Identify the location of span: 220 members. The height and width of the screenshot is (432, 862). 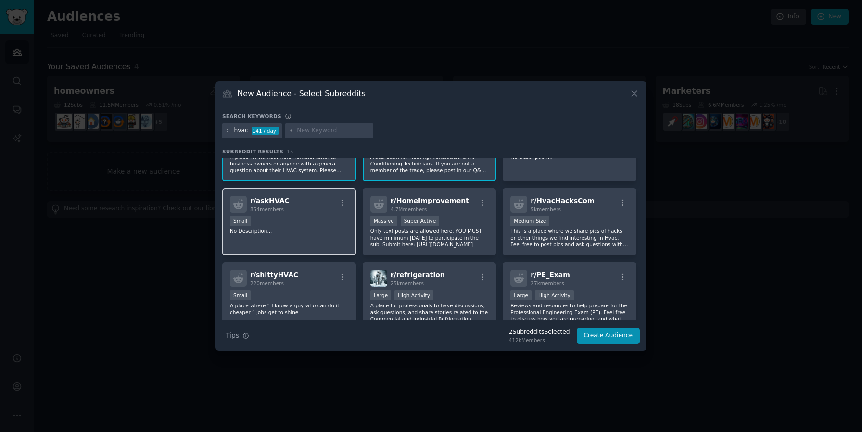
(267, 283).